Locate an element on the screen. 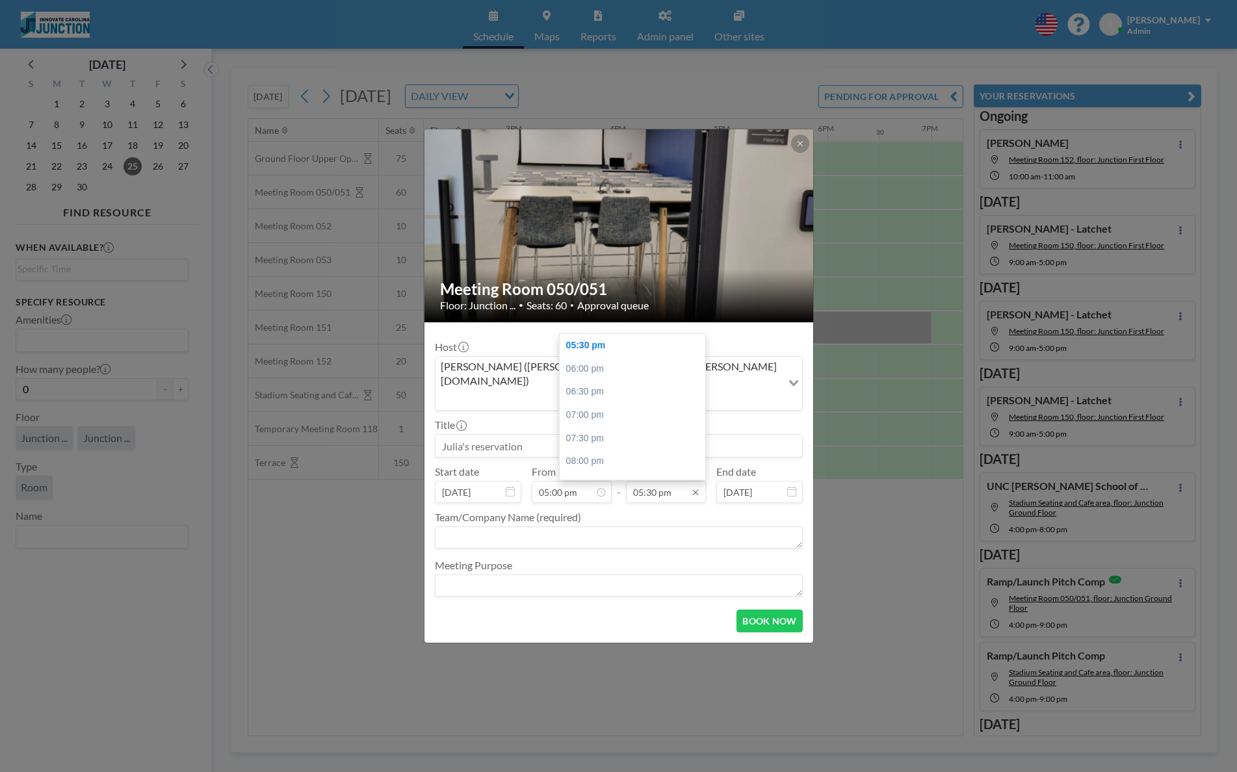 Image resolution: width=1237 pixels, height=772 pixels. label: Start date is located at coordinates (457, 472).